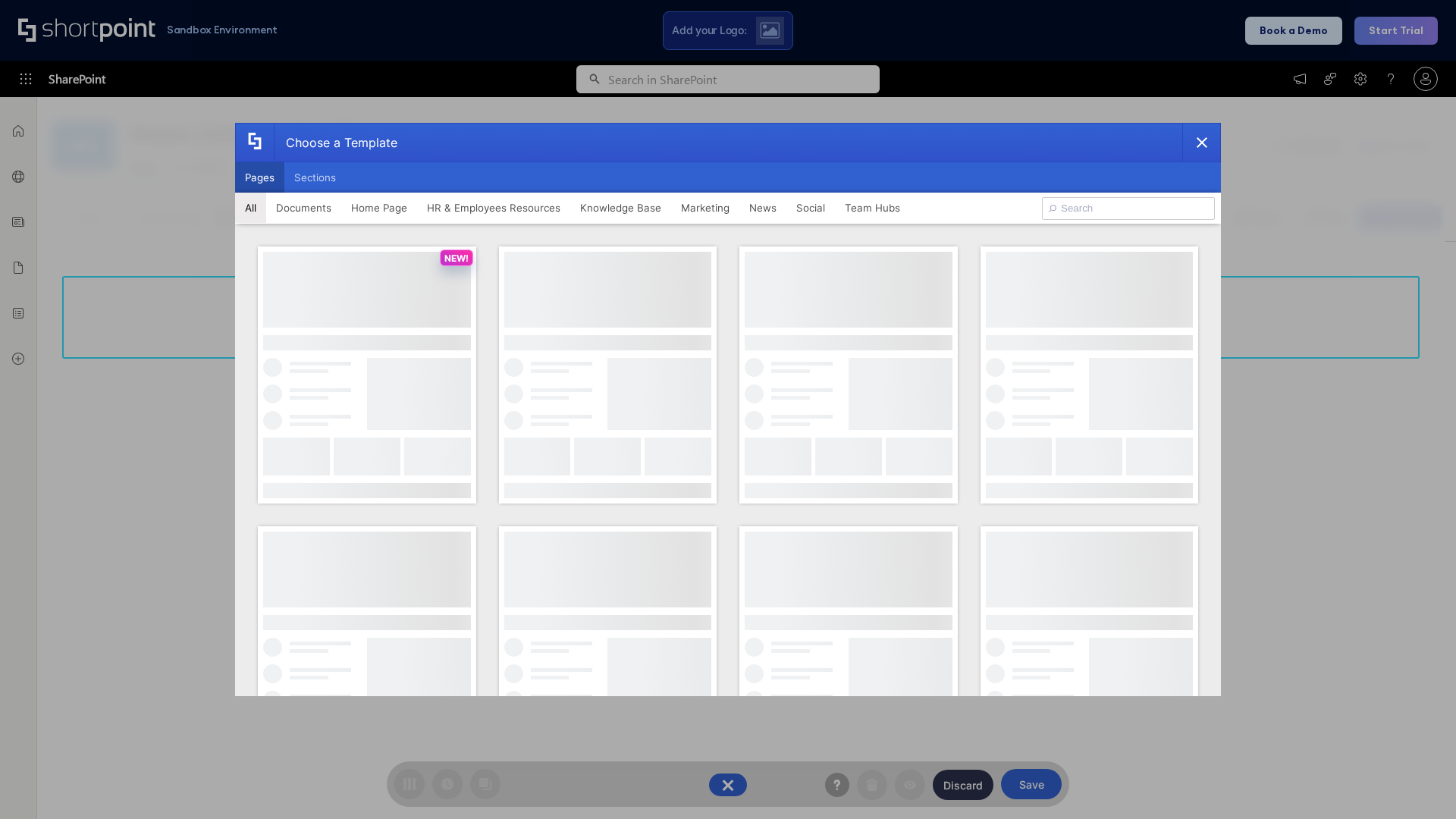 The height and width of the screenshot is (819, 1456). Describe the element at coordinates (811, 208) in the screenshot. I see `button: Social` at that location.